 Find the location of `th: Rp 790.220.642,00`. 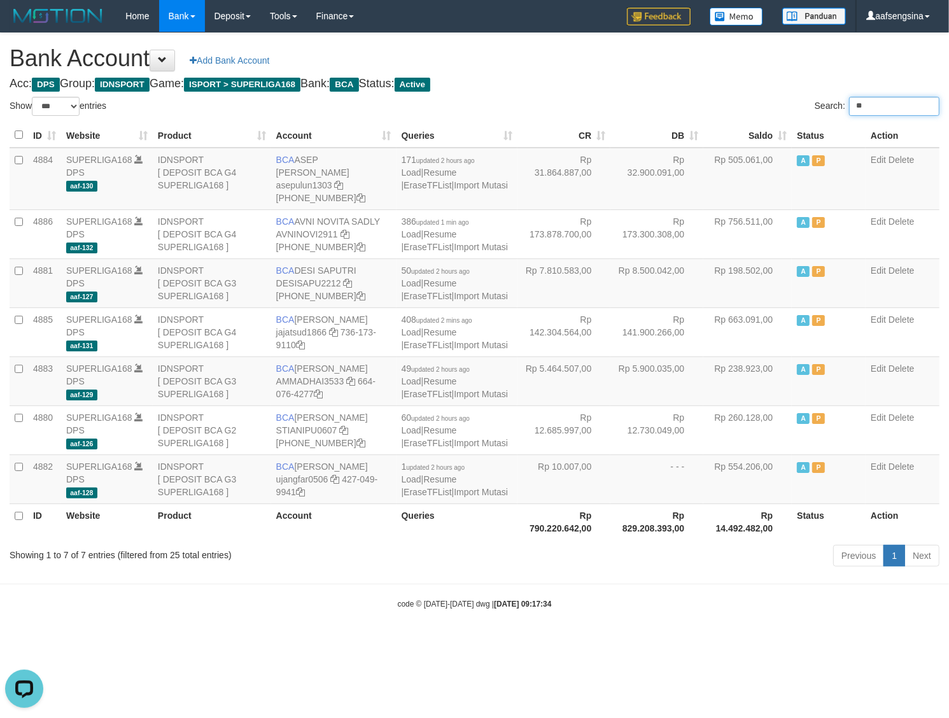

th: Rp 790.220.642,00 is located at coordinates (564, 521).